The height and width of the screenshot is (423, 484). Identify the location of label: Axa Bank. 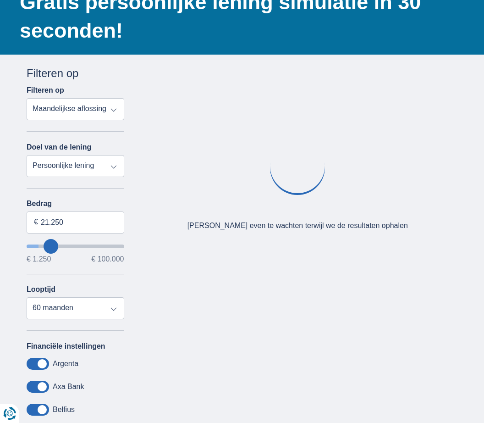
(68, 386).